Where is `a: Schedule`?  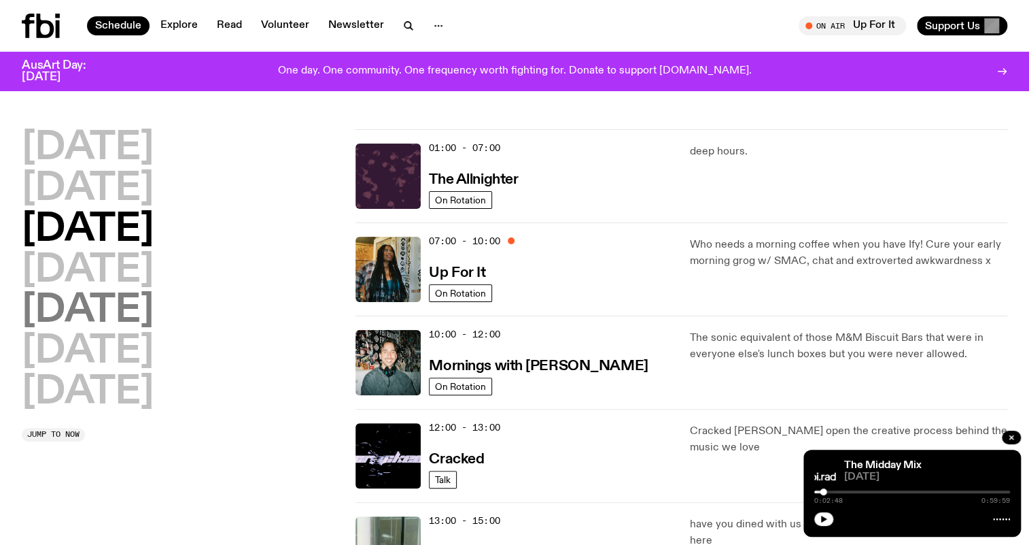
a: Schedule is located at coordinates (118, 26).